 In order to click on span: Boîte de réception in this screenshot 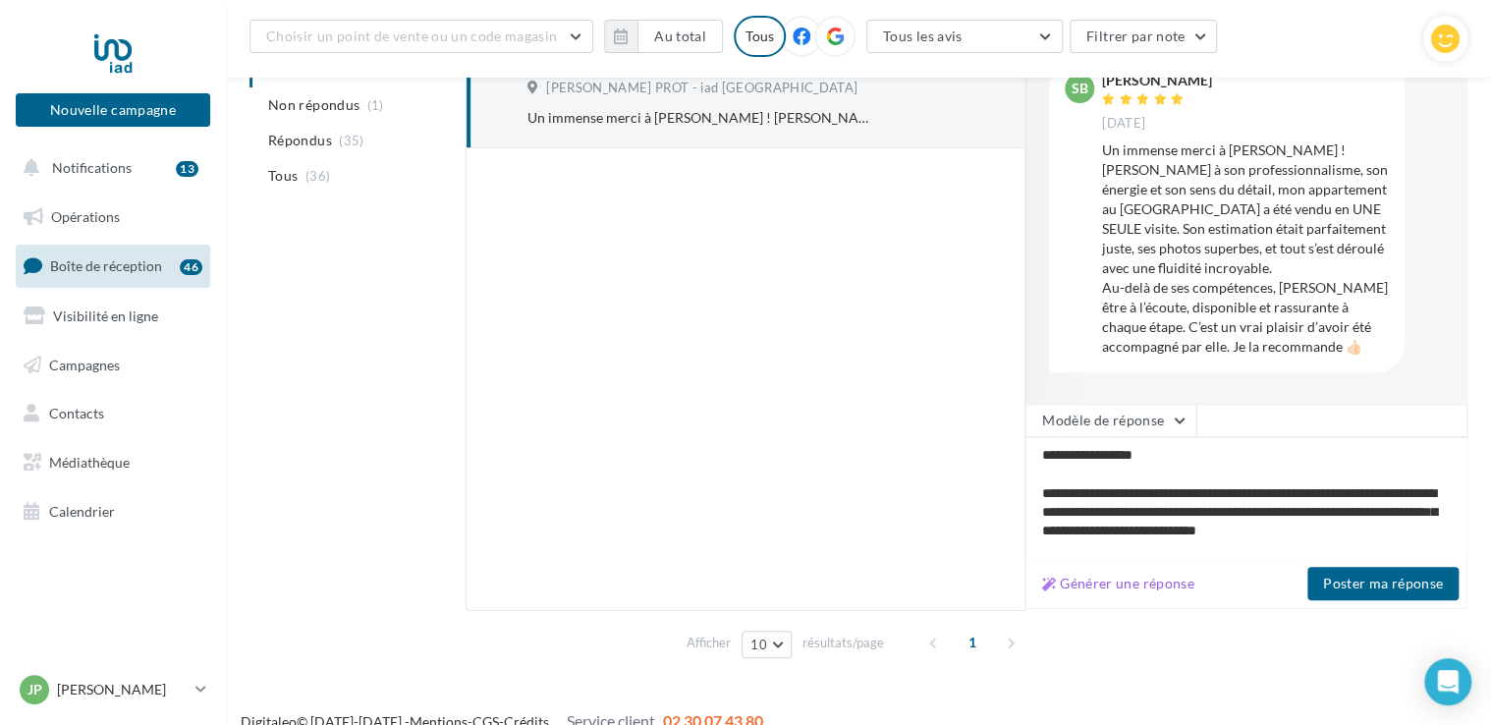, I will do `click(106, 265)`.